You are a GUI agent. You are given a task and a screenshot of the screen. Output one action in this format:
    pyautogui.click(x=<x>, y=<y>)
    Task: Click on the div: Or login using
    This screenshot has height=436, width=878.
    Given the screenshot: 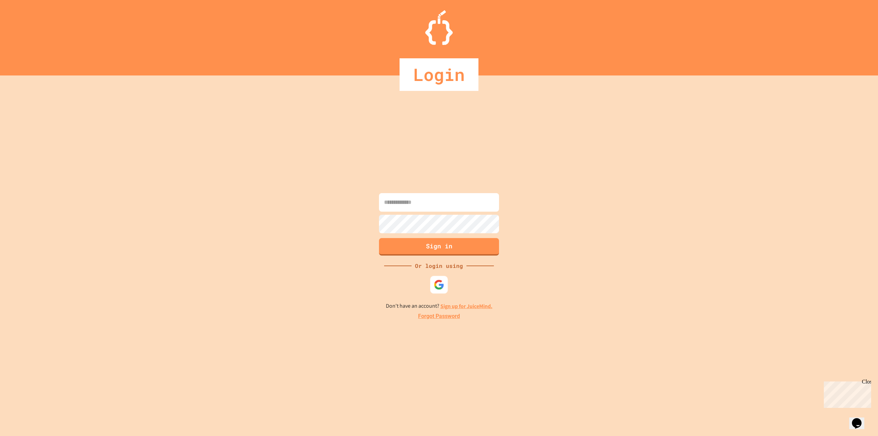 What is the action you would take?
    pyautogui.click(x=439, y=266)
    